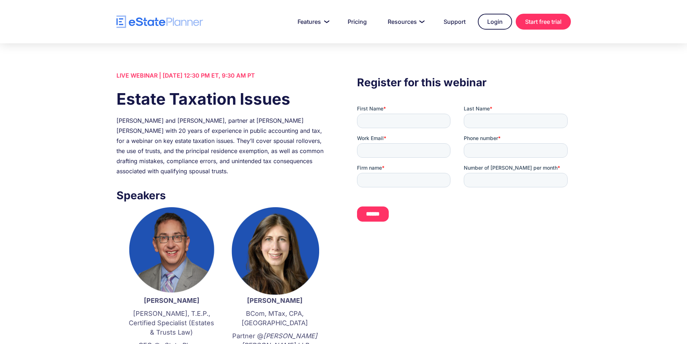  Describe the element at coordinates (543, 22) in the screenshot. I see `a: Start free trial` at that location.